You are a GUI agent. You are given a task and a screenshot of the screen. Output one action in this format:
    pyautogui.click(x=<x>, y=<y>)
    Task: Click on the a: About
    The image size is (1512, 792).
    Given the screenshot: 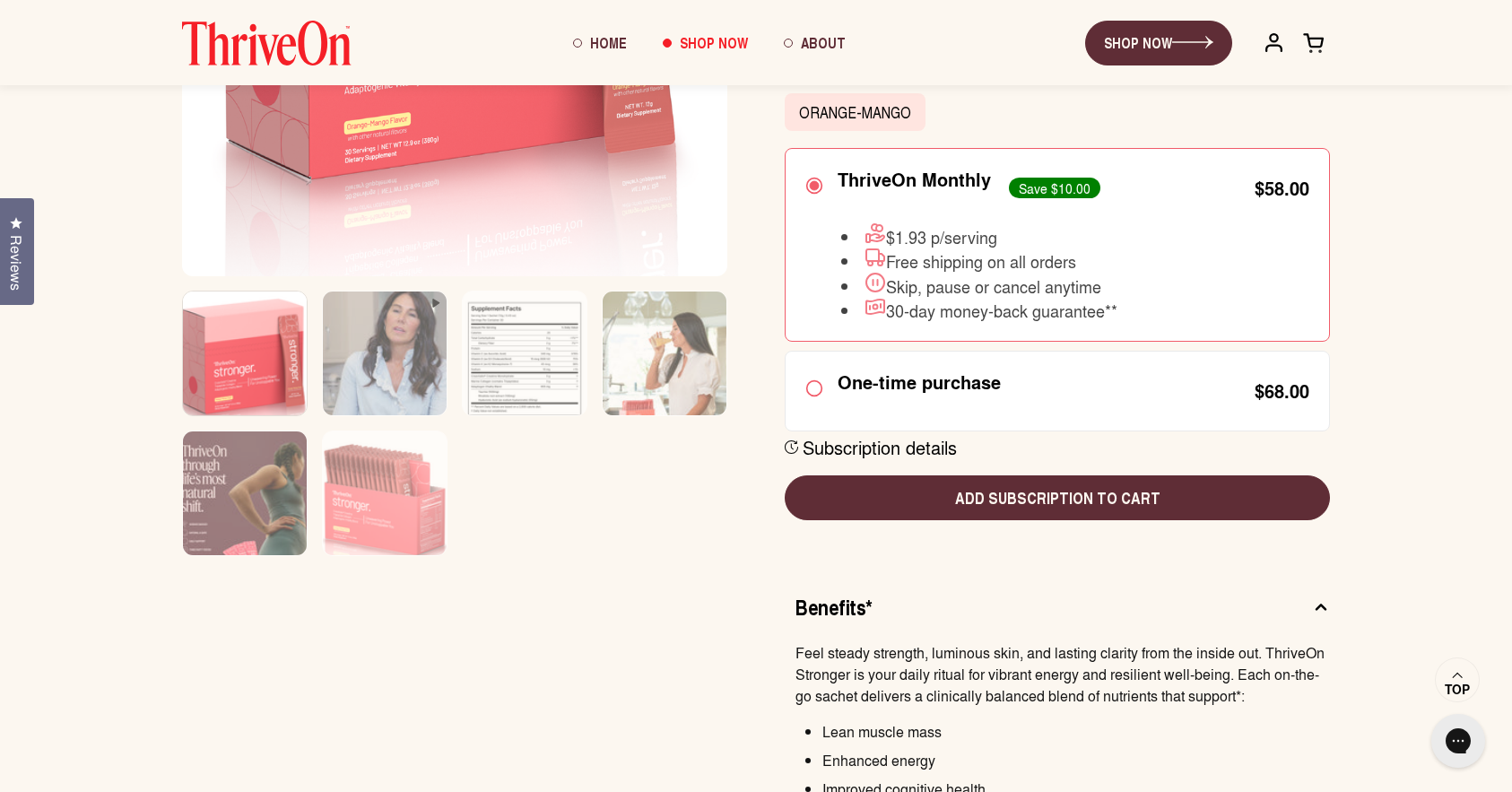 What is the action you would take?
    pyautogui.click(x=814, y=43)
    